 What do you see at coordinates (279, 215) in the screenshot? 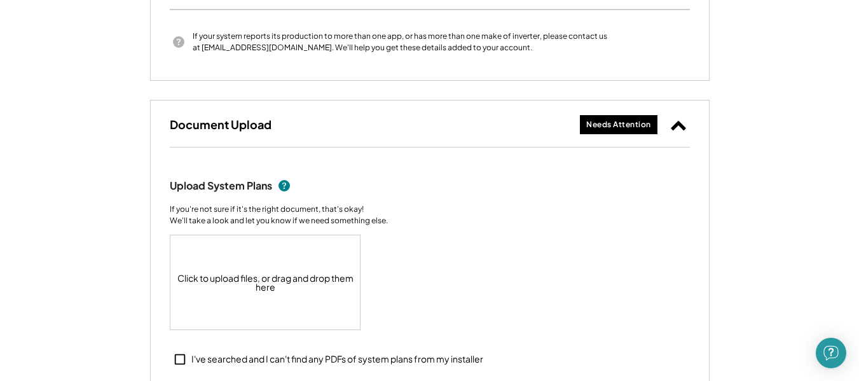
I see `div: If you're not sure if it's the right document, that's okay! We'll take a look and let you know if...` at bounding box center [279, 215].